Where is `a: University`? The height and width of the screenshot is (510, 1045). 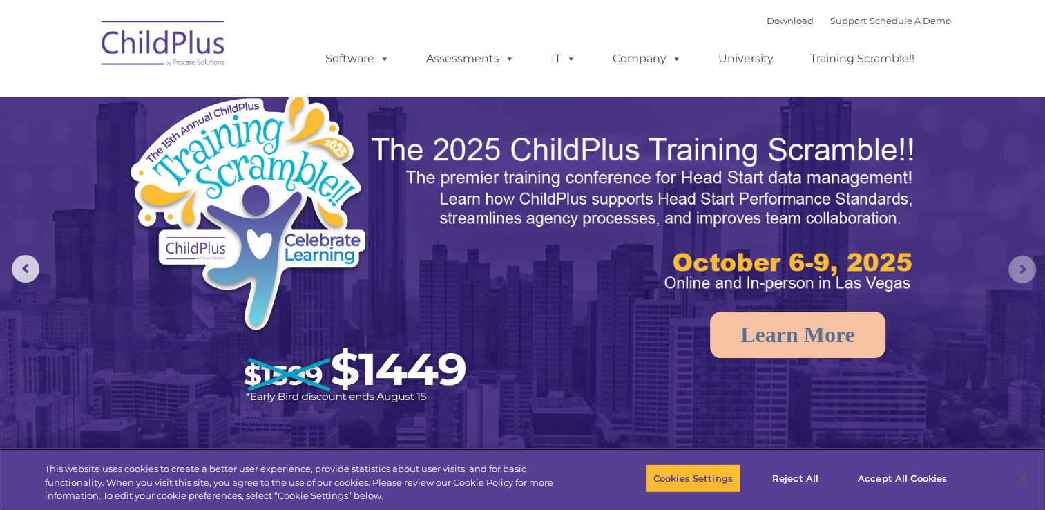 a: University is located at coordinates (746, 59).